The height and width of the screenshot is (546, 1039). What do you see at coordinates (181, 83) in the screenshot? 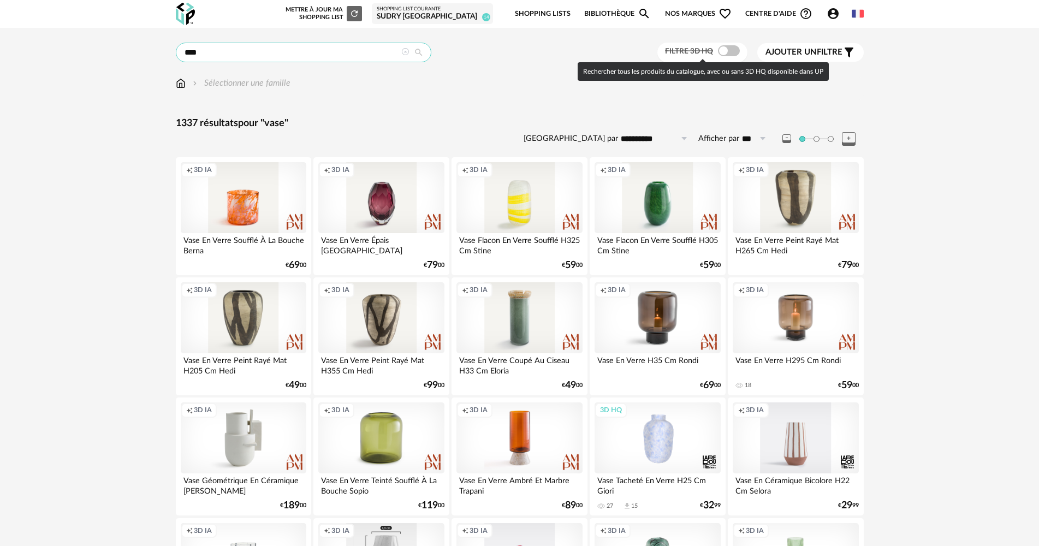
I see `img: svg+xml;base64,PHN2ZyB3aWR0aD0iMTYiIGhlaWdodD0iMTciIHZpZXdCb3g9IjAgMCAxNiAxNyIgZmlsbD0ibm9uZSIgeG...` at bounding box center [181, 83].